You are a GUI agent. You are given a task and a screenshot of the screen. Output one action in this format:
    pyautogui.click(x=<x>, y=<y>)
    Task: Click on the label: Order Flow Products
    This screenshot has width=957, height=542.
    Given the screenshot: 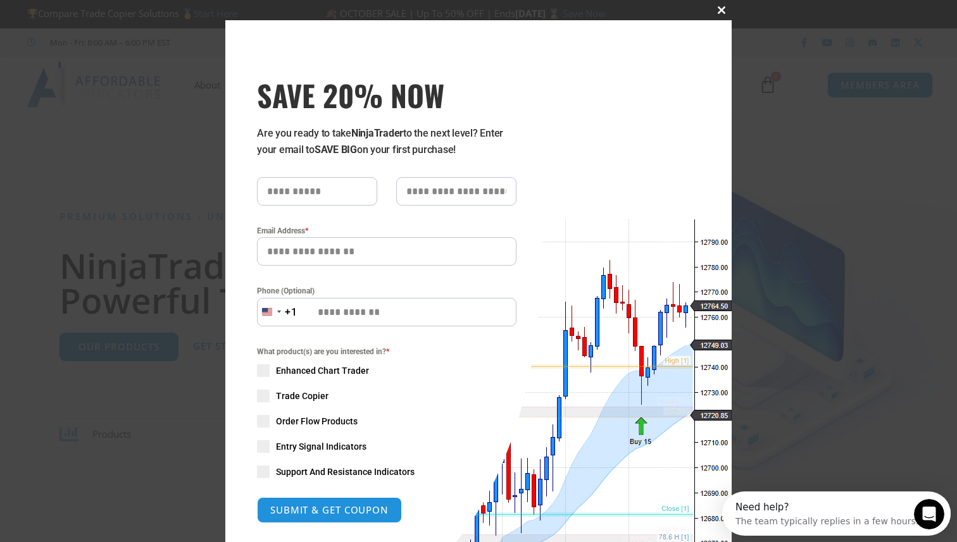 What is the action you would take?
    pyautogui.click(x=387, y=422)
    